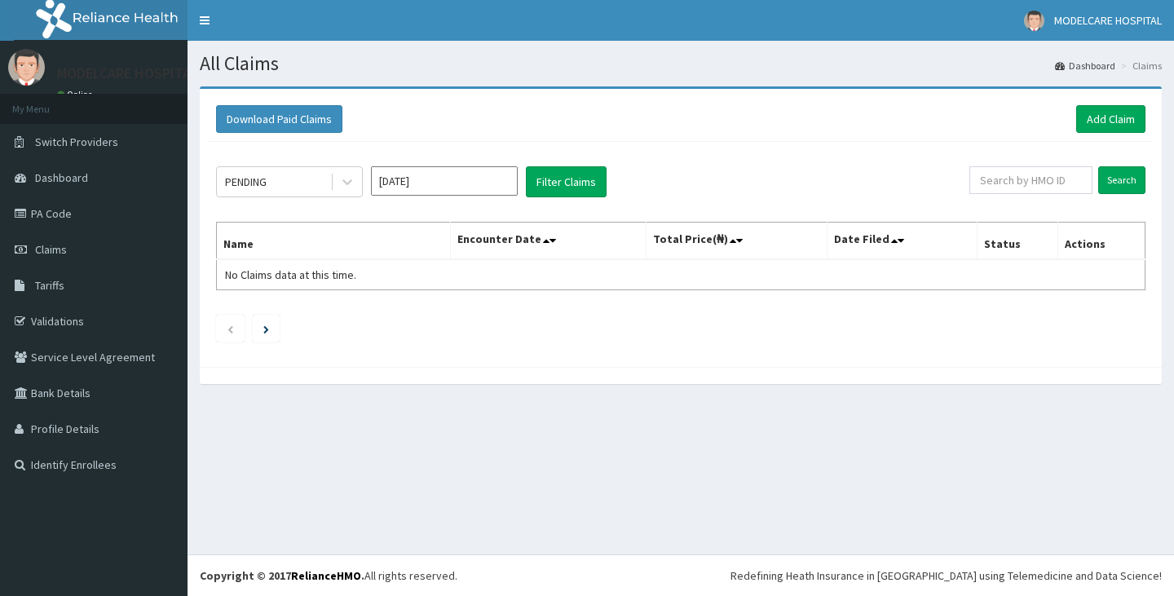 The height and width of the screenshot is (596, 1174). Describe the element at coordinates (1108, 20) in the screenshot. I see `span: MODELCARE HOSPITAL` at that location.